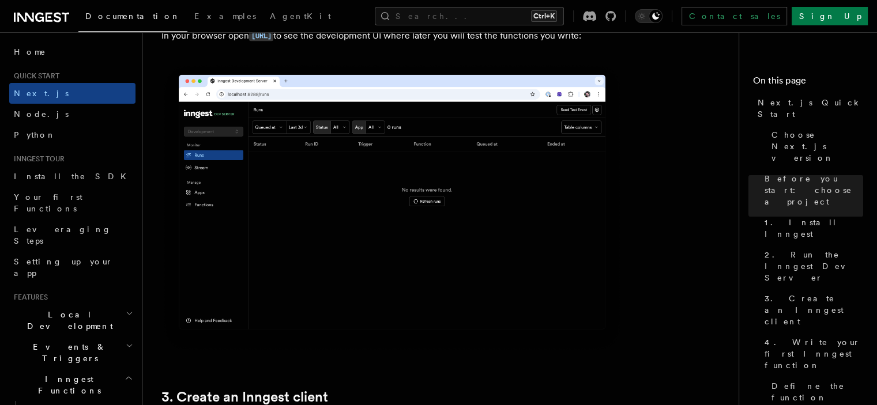 This screenshot has height=405, width=877. Describe the element at coordinates (814, 190) in the screenshot. I see `span: Before you start: choose a project` at that location.